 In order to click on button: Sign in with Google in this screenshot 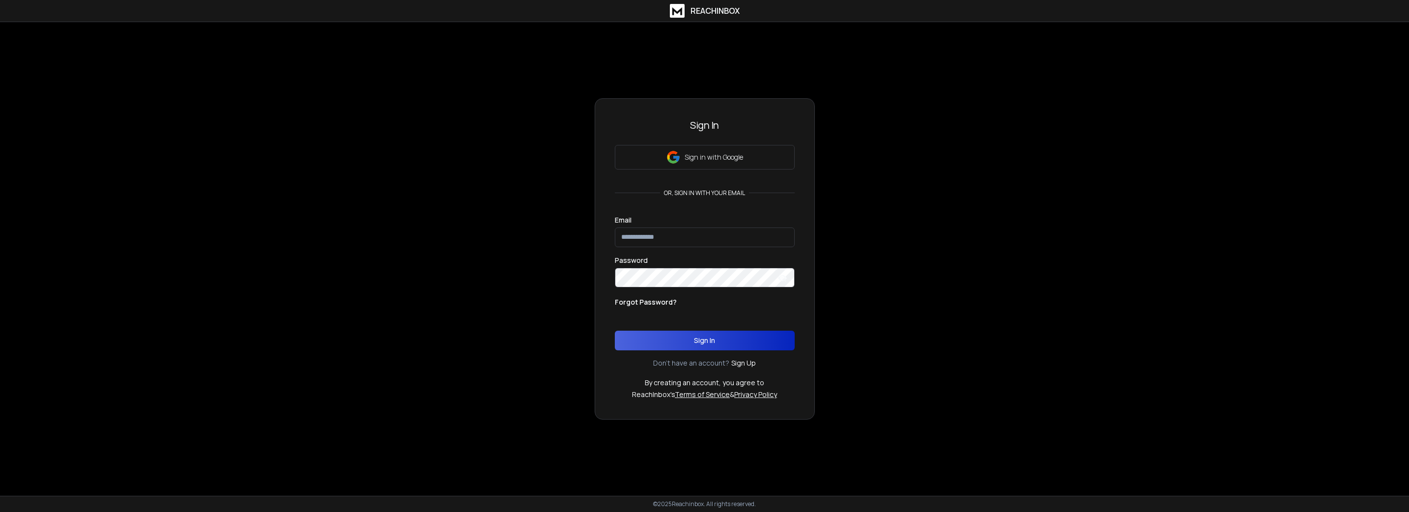, I will do `click(705, 157)`.